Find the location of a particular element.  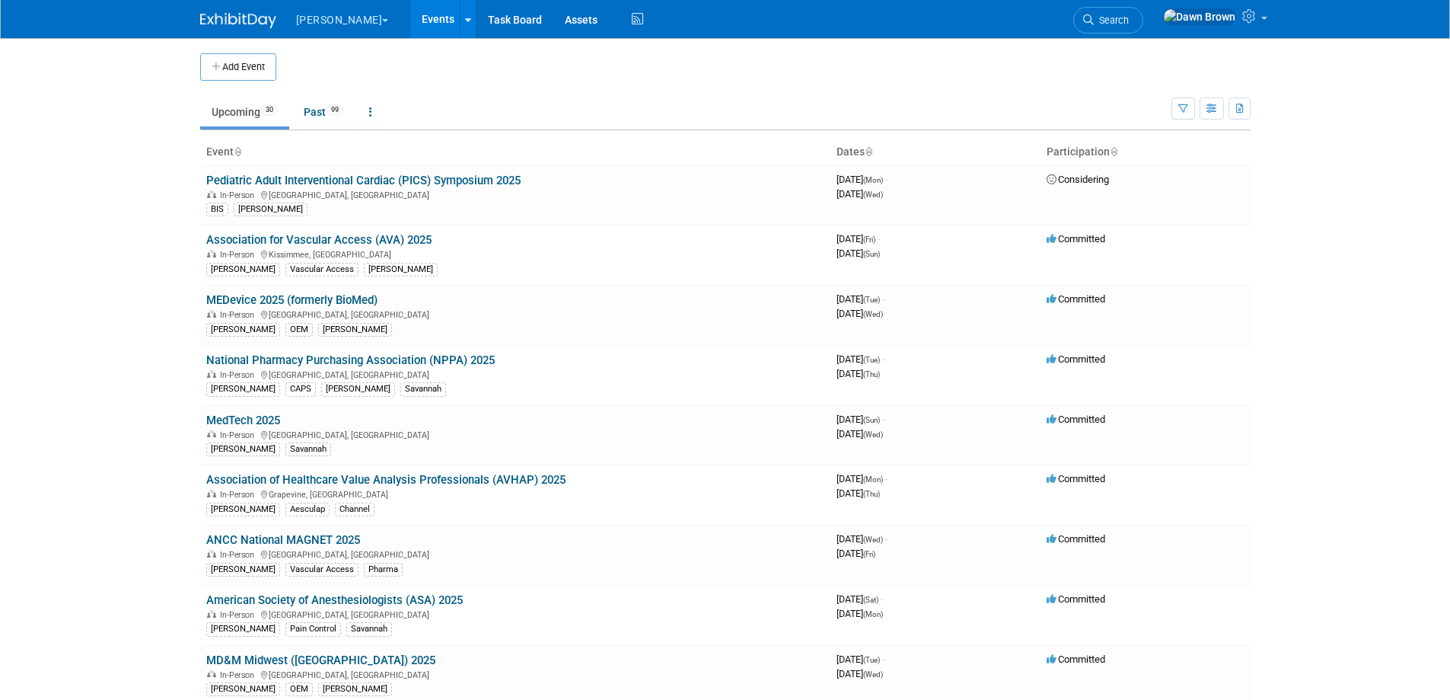

a: MEDevice 2025 (formerly BioMed) is located at coordinates (292, 300).